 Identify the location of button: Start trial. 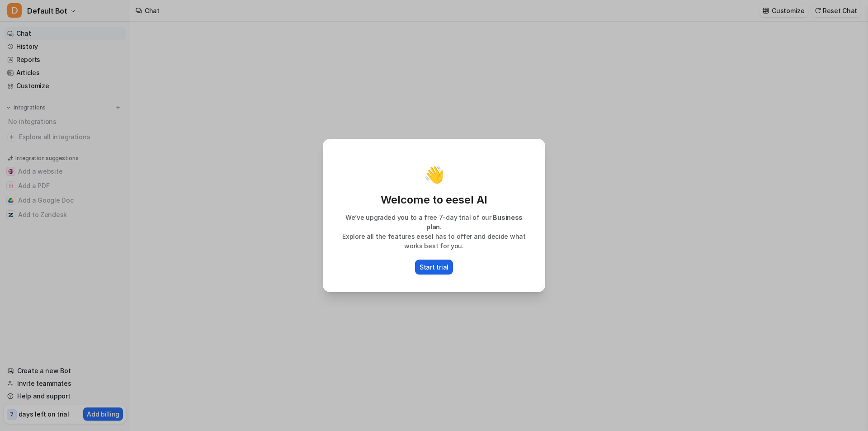
(434, 267).